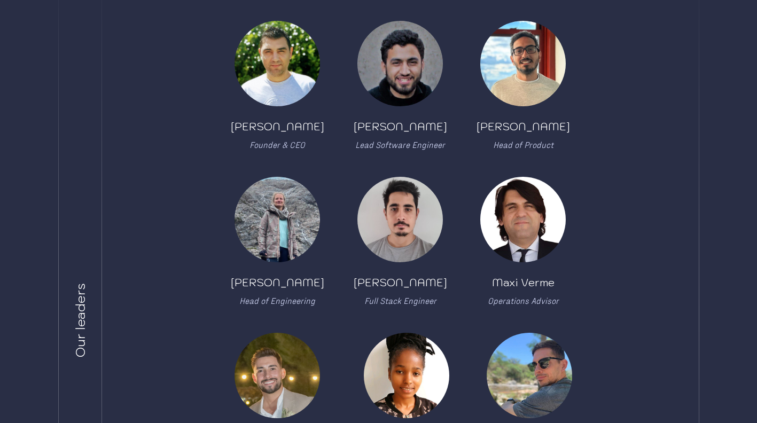 The image size is (757, 423). I want to click on div: Head of Product, so click(523, 145).